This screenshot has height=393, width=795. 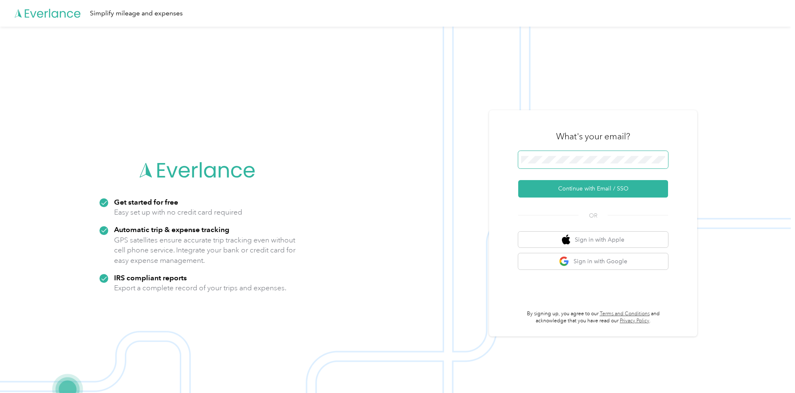 What do you see at coordinates (564, 261) in the screenshot?
I see `img: google logo` at bounding box center [564, 261].